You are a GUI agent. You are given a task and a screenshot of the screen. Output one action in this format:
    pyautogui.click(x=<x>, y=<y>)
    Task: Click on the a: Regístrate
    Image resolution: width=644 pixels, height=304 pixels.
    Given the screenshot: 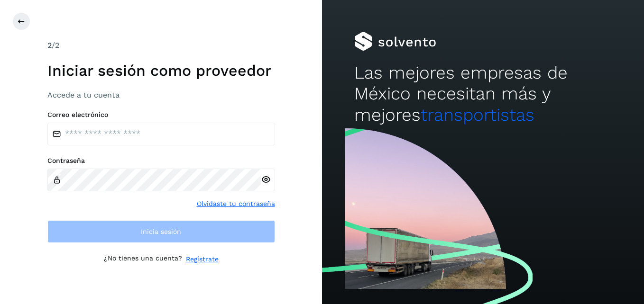 What is the action you would take?
    pyautogui.click(x=202, y=259)
    